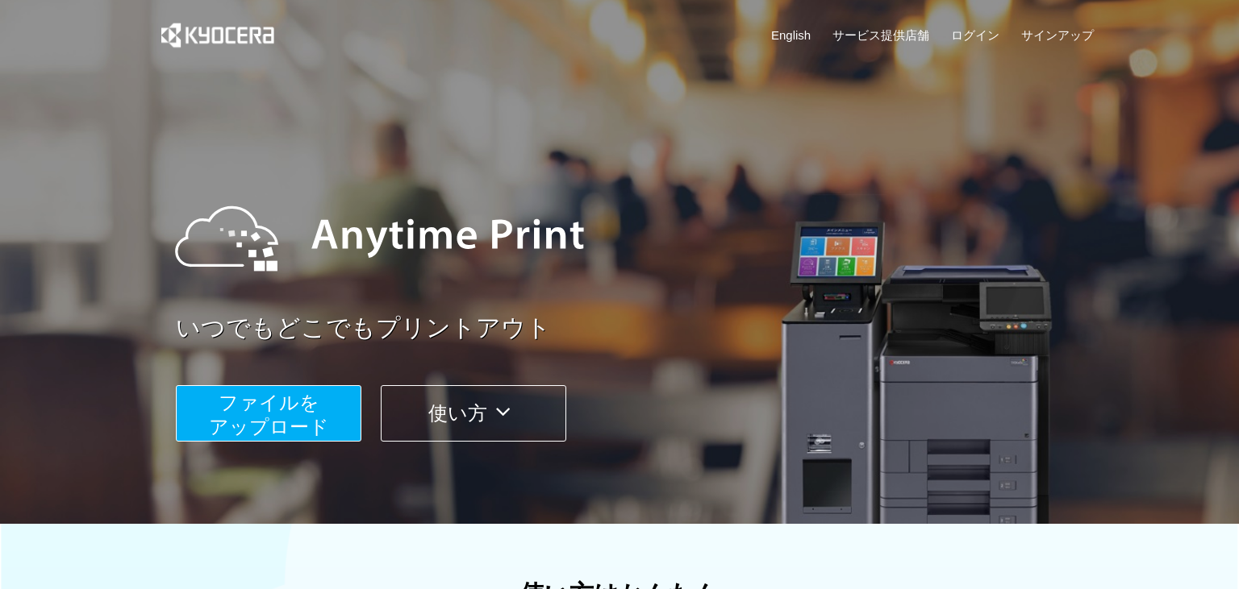 The height and width of the screenshot is (589, 1239). What do you see at coordinates (790, 35) in the screenshot?
I see `a: English` at bounding box center [790, 35].